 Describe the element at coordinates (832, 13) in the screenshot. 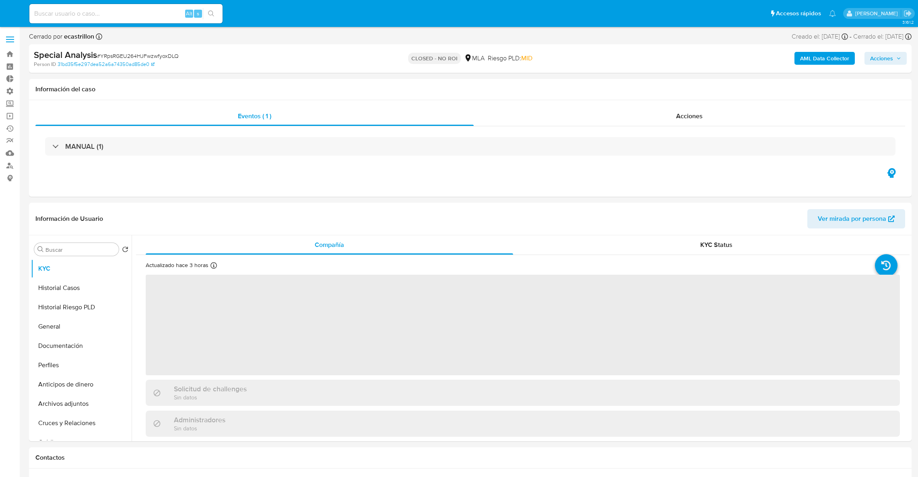

I see `a: Notificaciones` at that location.